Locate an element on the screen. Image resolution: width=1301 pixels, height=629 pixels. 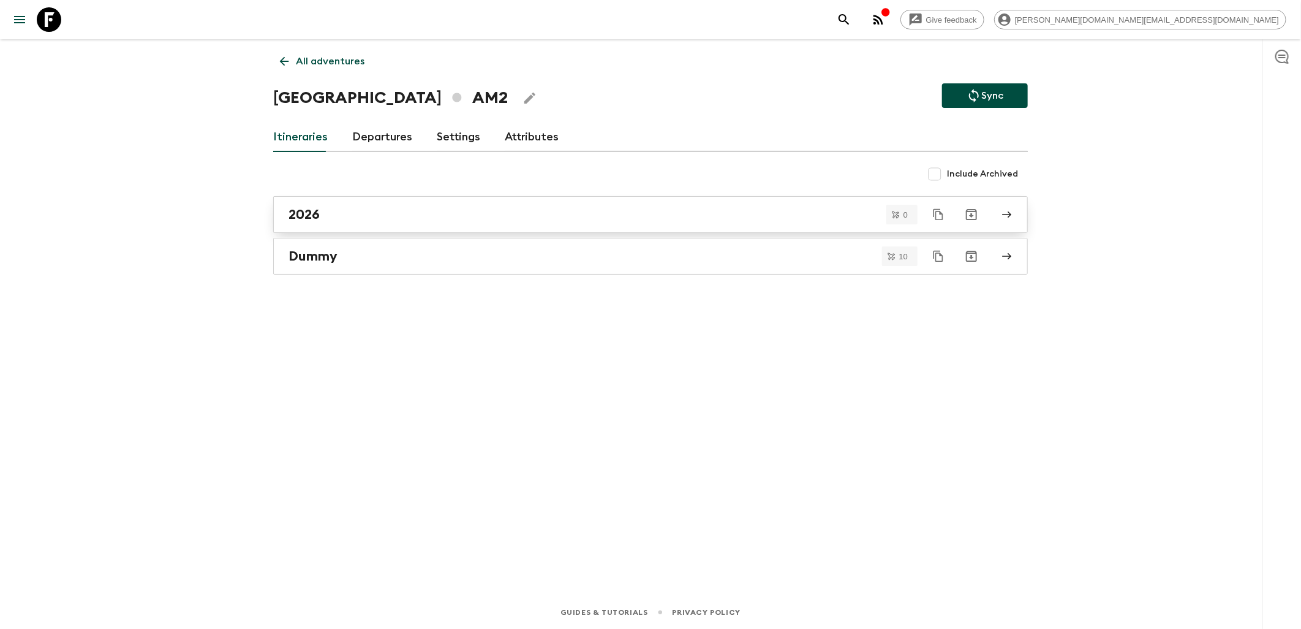
span: 0 is located at coordinates (906, 214).